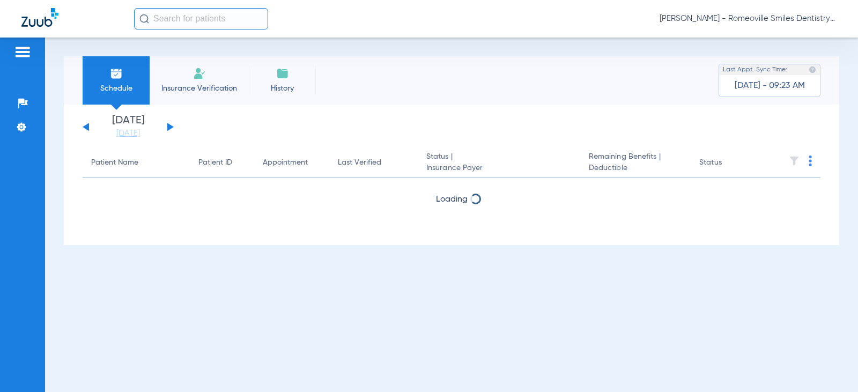 This screenshot has width=858, height=392. I want to click on span: History, so click(282, 88).